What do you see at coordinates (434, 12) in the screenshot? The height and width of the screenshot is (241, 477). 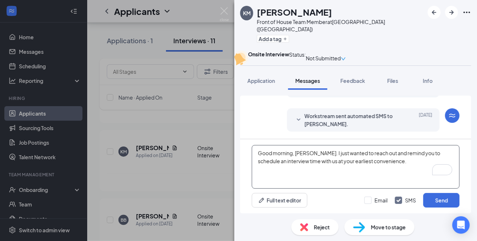 I see `svg: ArrowLeftNew` at bounding box center [434, 12].